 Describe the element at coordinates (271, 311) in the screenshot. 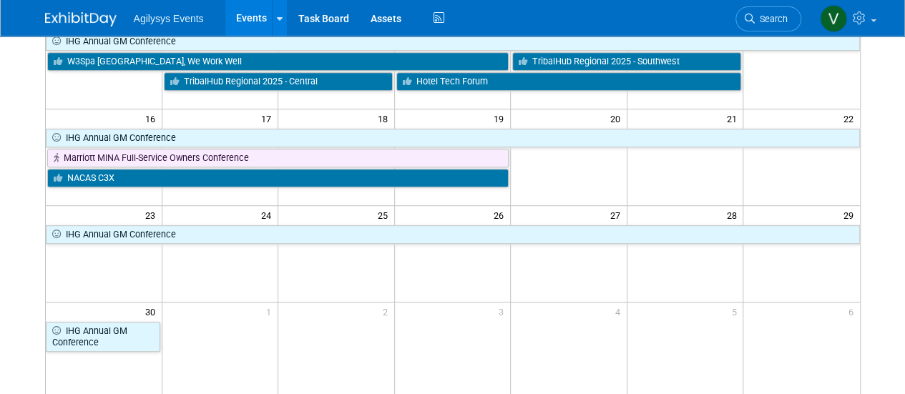

I see `span: 1` at that location.